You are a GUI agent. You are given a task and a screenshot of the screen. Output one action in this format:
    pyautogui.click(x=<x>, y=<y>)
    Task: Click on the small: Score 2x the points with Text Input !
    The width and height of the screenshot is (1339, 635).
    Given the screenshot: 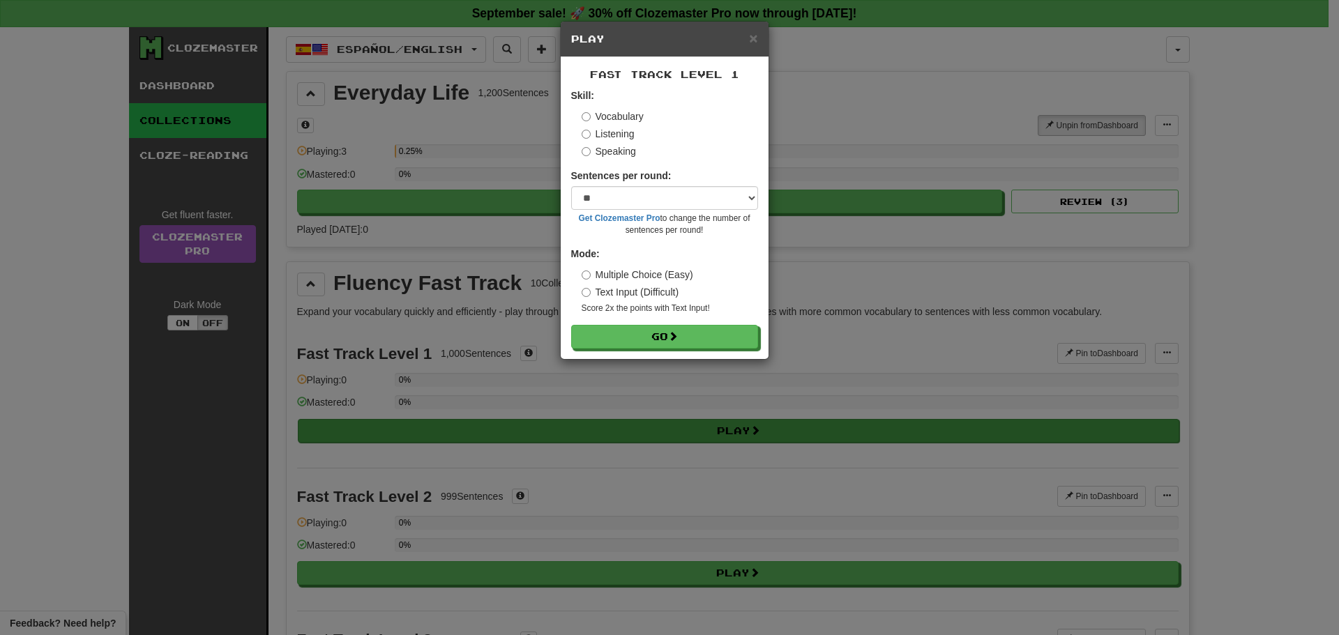 What is the action you would take?
    pyautogui.click(x=669, y=308)
    